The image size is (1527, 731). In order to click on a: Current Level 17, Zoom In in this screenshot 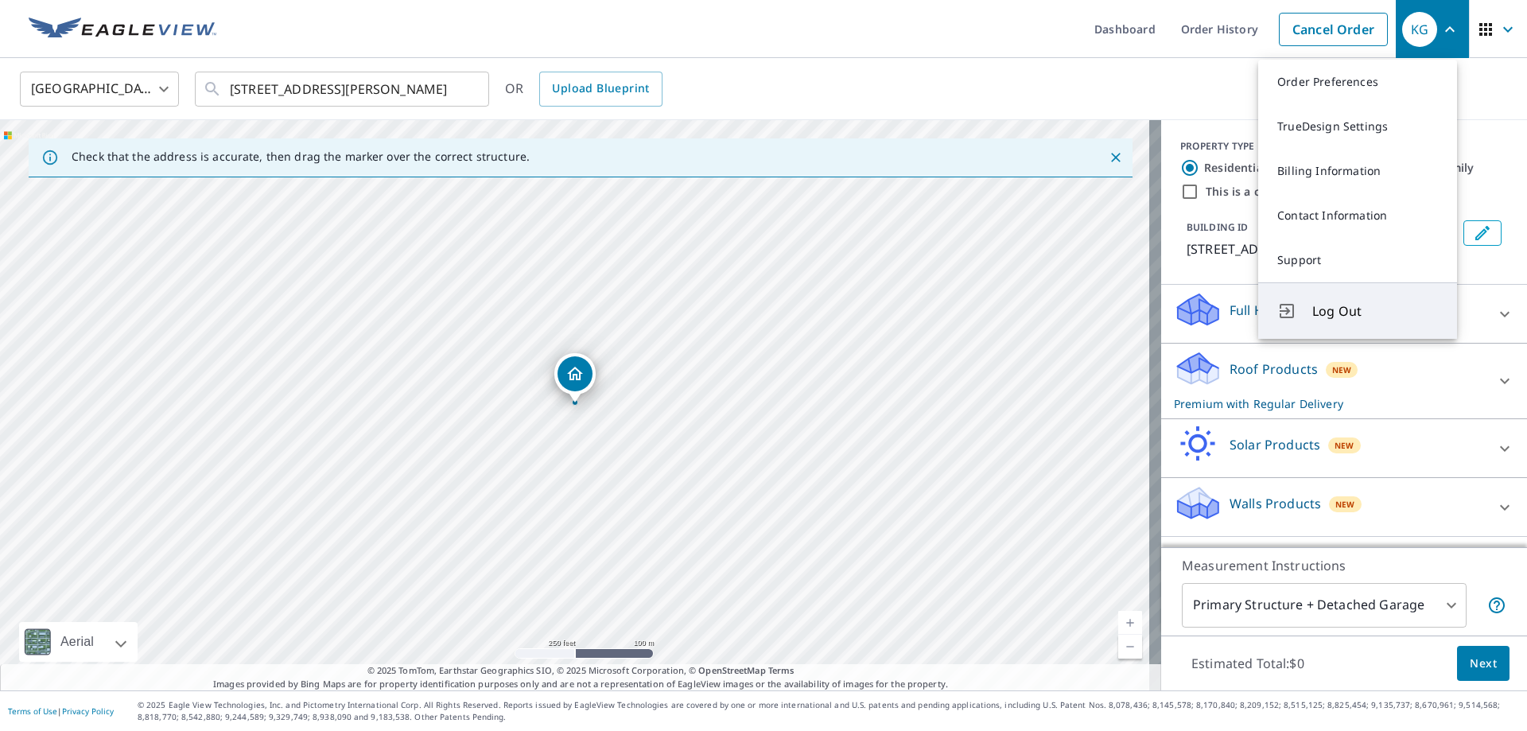, I will do `click(1130, 623)`.